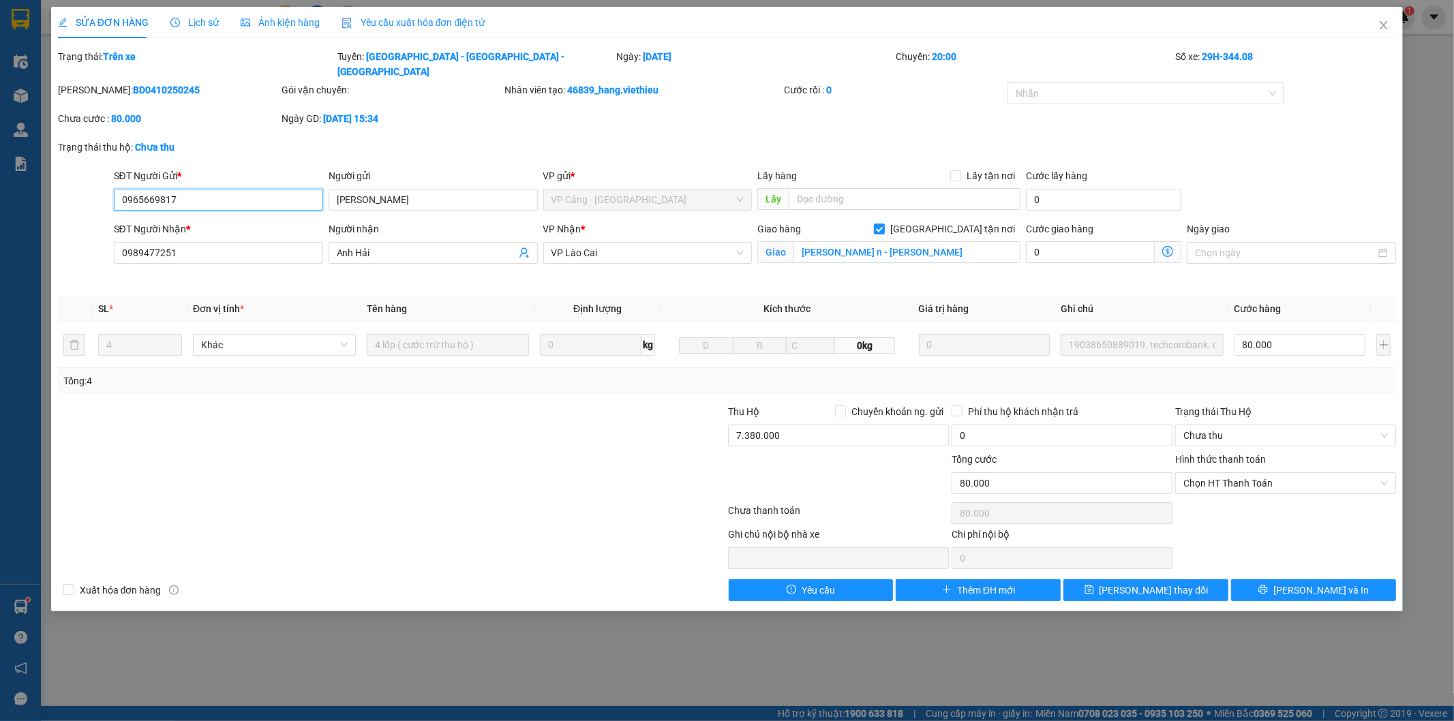  What do you see at coordinates (196, 147) in the screenshot?
I see `div: Trạng thái thu hộ:` at bounding box center [196, 147].